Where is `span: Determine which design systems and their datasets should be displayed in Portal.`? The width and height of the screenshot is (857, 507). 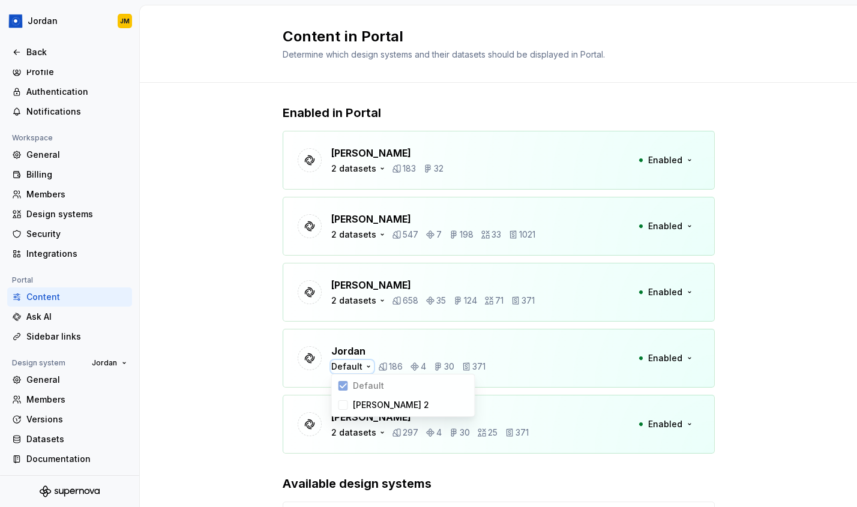
span: Determine which design systems and their datasets should be displayed in Portal. is located at coordinates (443, 54).